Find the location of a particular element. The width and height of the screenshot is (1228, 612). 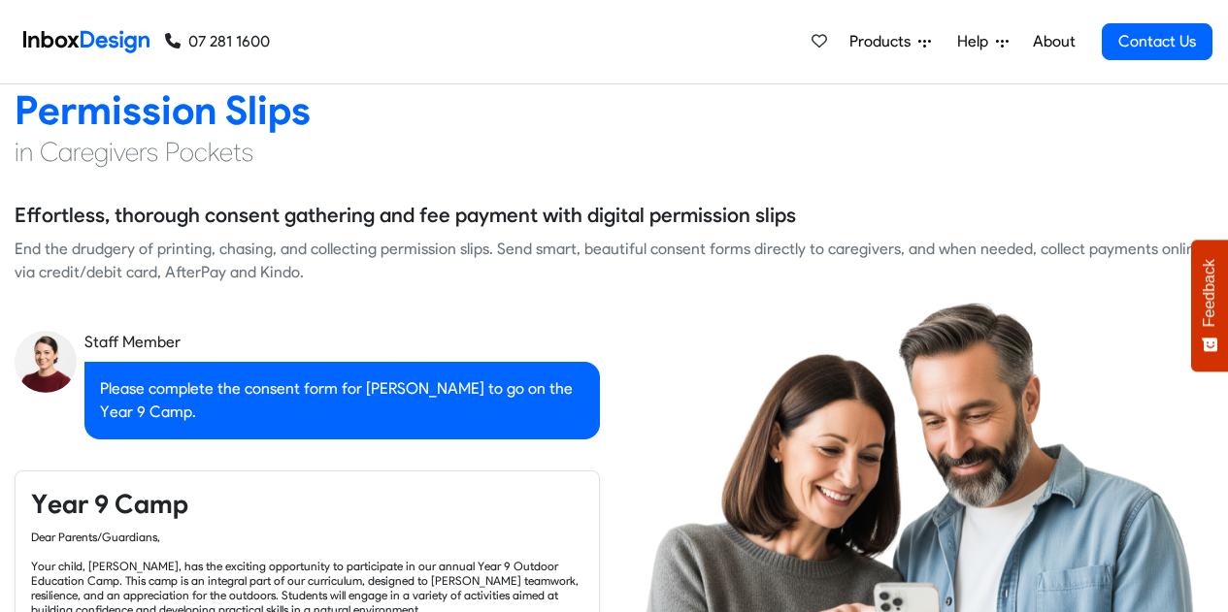

span: Products is located at coordinates (883, 42).